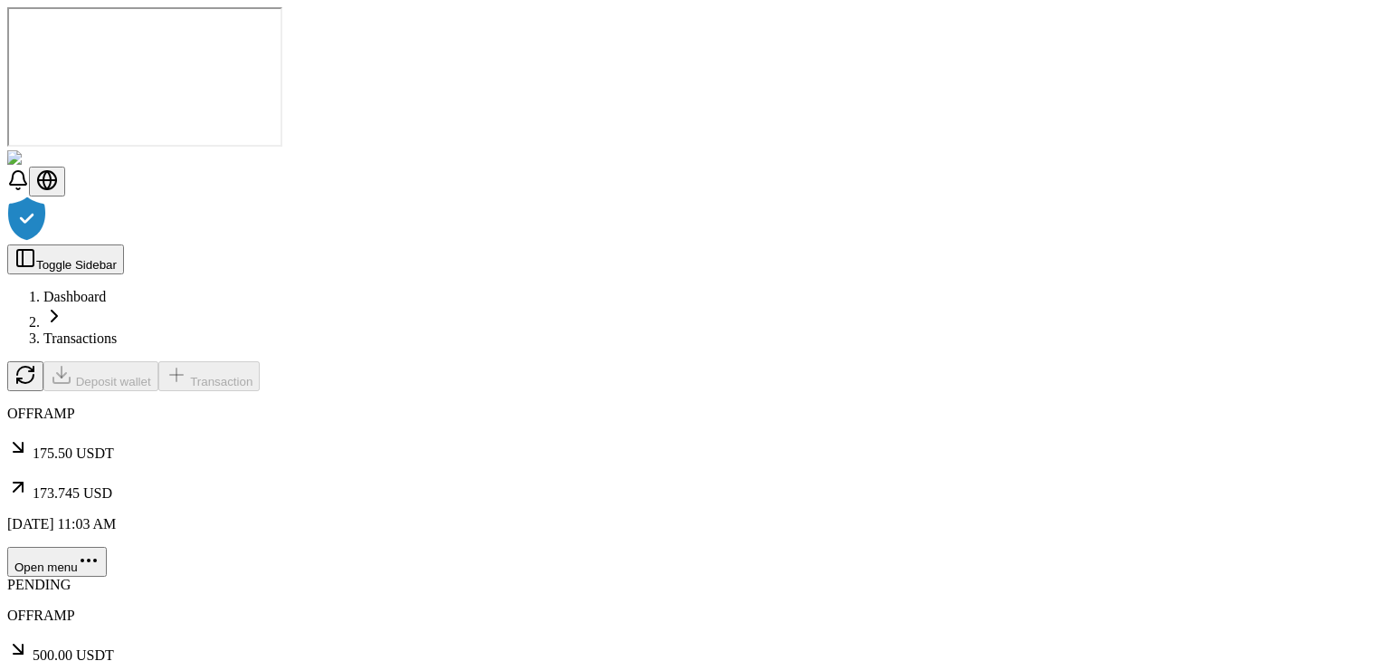  I want to click on button: Open menu, so click(57, 561).